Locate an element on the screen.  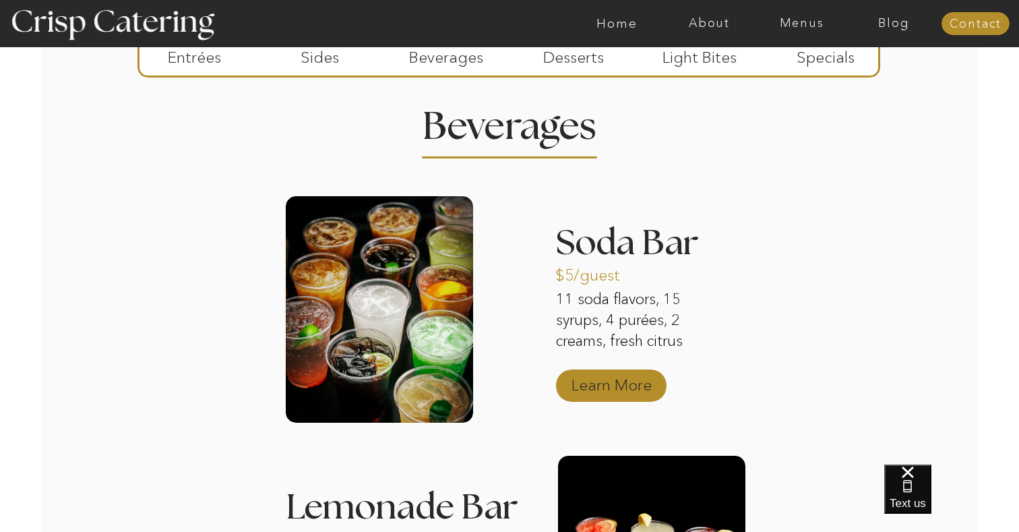
nav: Home is located at coordinates (617, 24).